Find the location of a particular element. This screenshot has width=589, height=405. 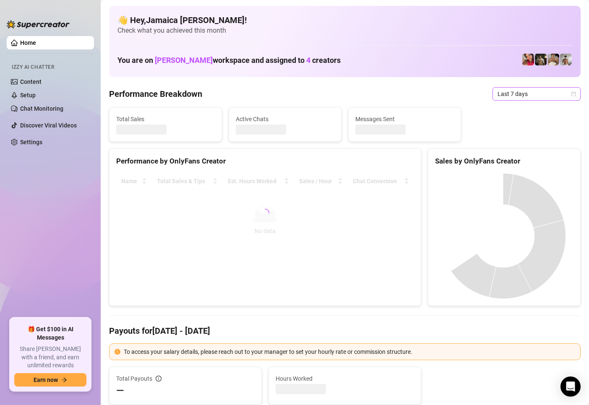

img: Vanessa is located at coordinates (528, 60).